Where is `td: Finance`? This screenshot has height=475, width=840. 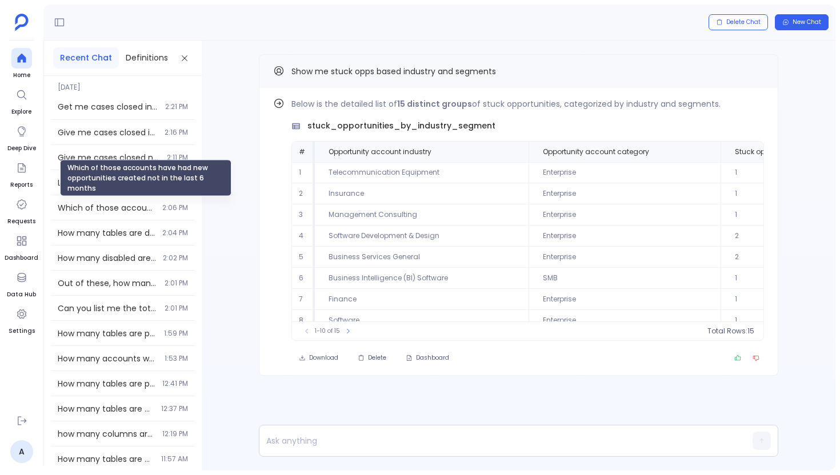 td: Finance is located at coordinates (422, 299).